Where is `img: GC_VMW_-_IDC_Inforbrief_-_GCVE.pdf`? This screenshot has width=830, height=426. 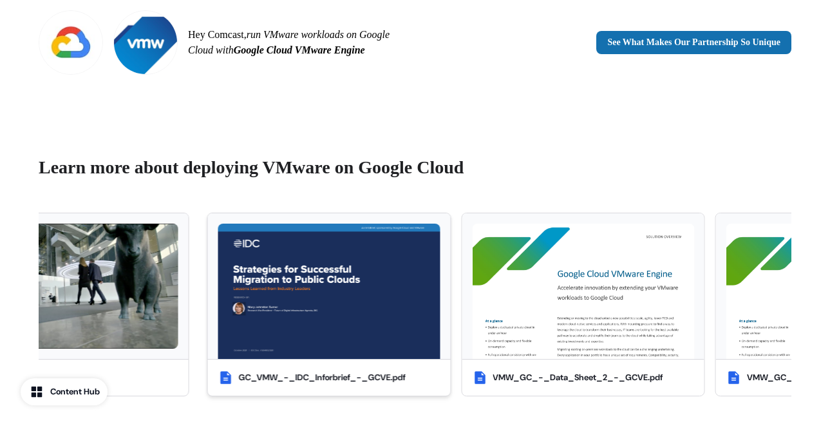 img: GC_VMW_-_IDC_Inforbrief_-_GCVE.pdf is located at coordinates (329, 291).